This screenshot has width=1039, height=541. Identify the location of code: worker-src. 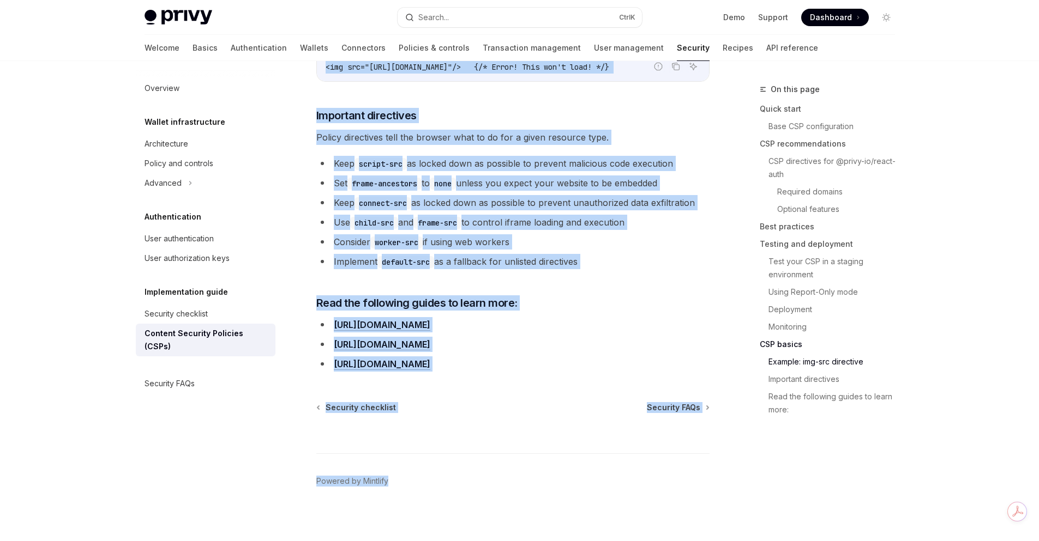
(396, 243).